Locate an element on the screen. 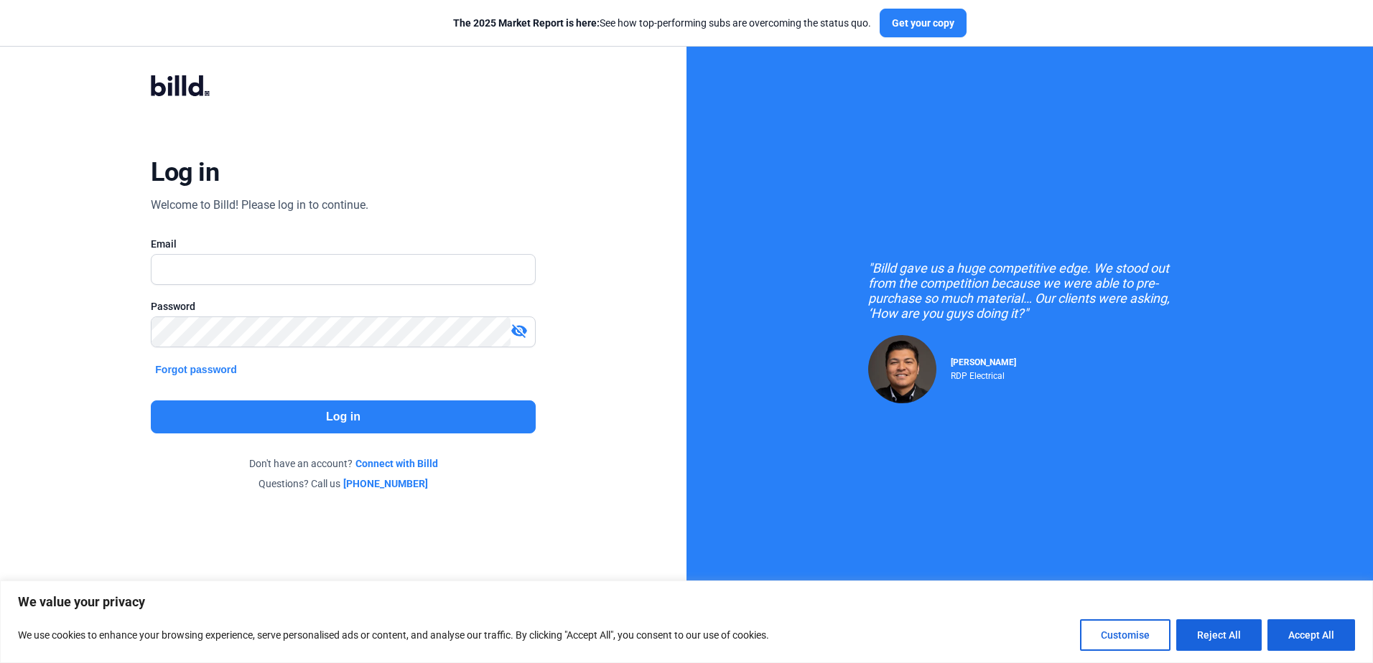  img: Raul Pacheco is located at coordinates (902, 369).